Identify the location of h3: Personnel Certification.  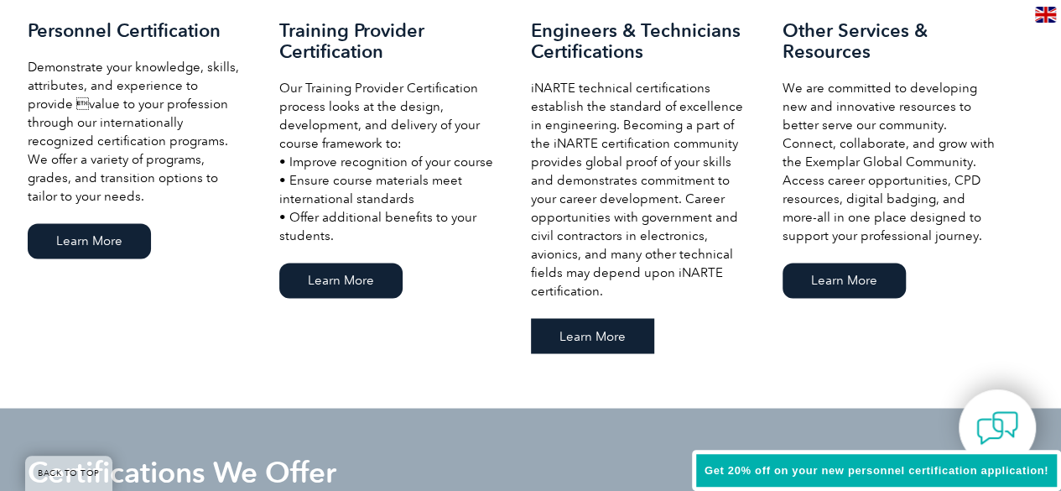
(137, 30).